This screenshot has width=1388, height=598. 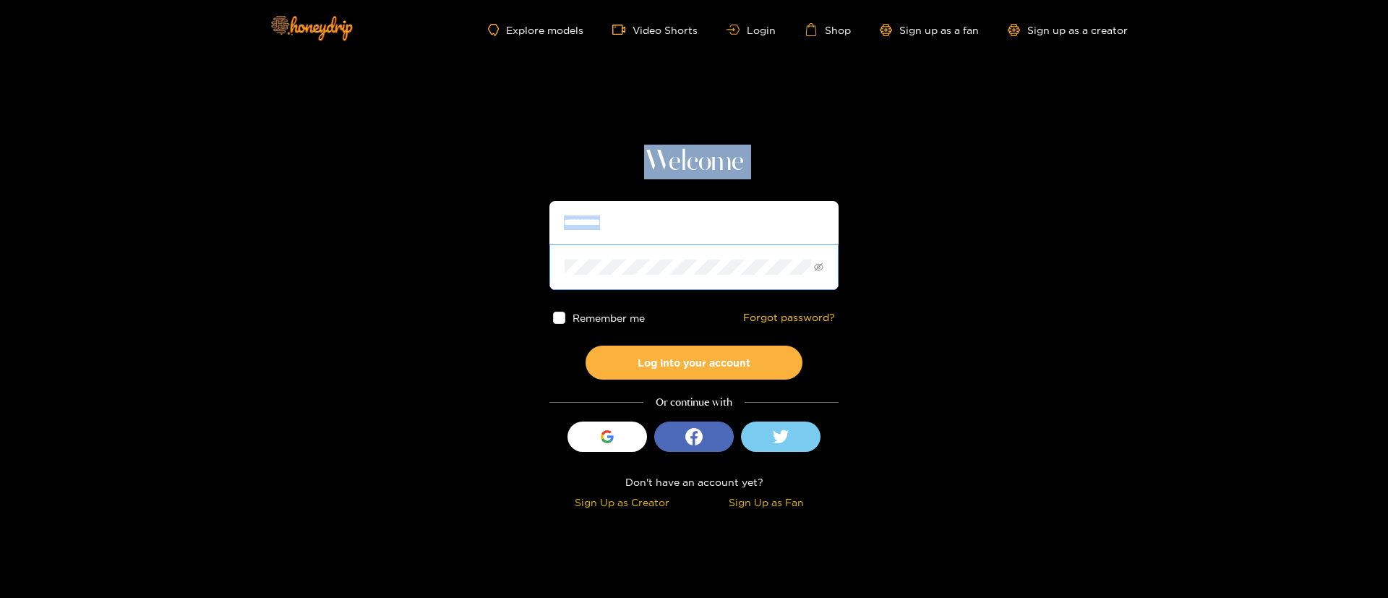 I want to click on a: Forgot password?, so click(x=789, y=317).